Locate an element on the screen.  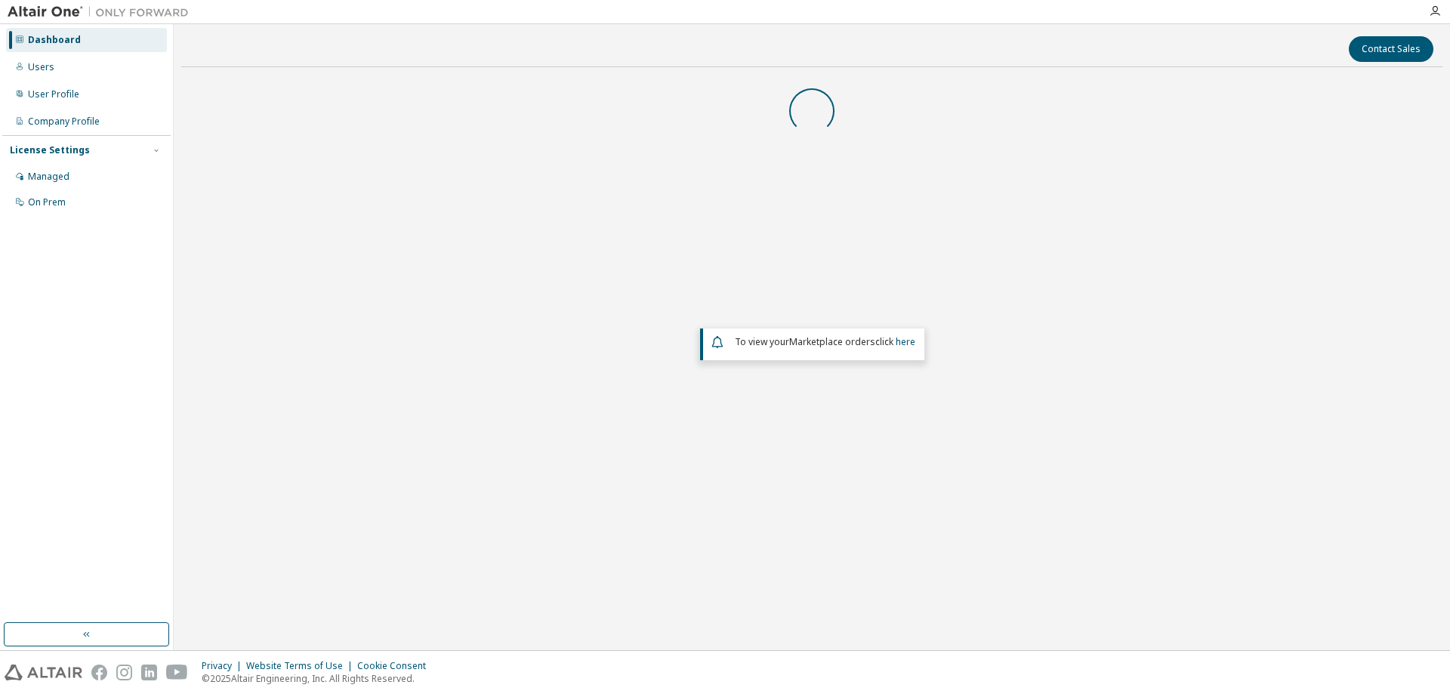
img: facebook.svg is located at coordinates (99, 672).